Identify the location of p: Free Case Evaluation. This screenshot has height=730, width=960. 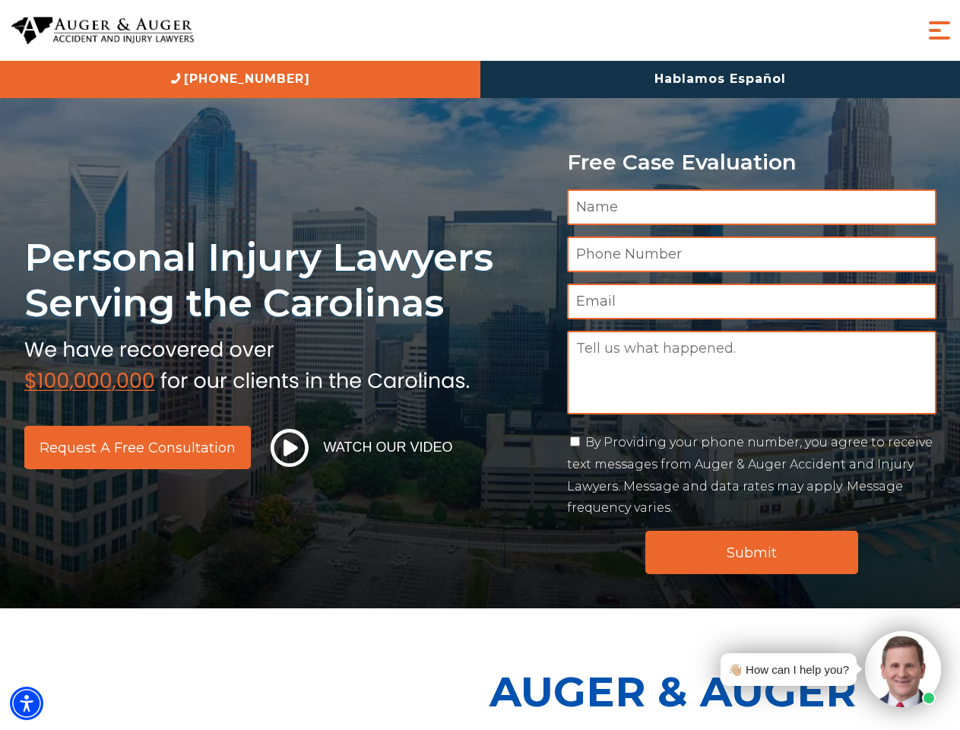
(752, 162).